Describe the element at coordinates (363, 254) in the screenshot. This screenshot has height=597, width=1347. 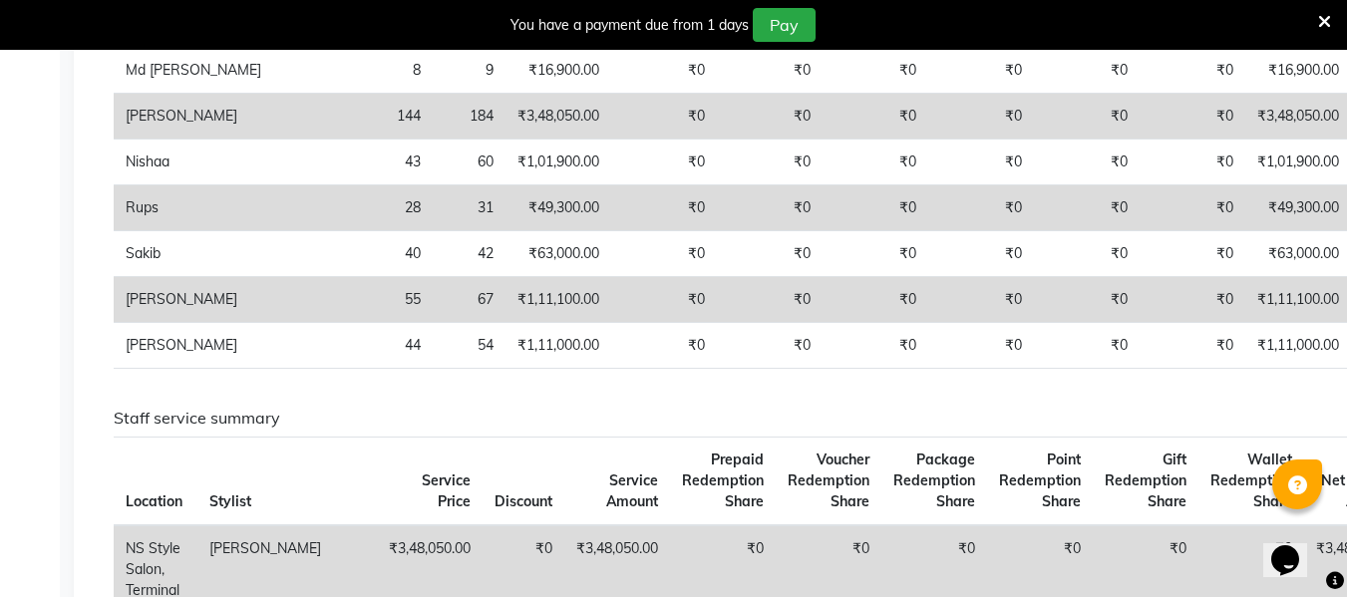
I see `td: 40` at that location.